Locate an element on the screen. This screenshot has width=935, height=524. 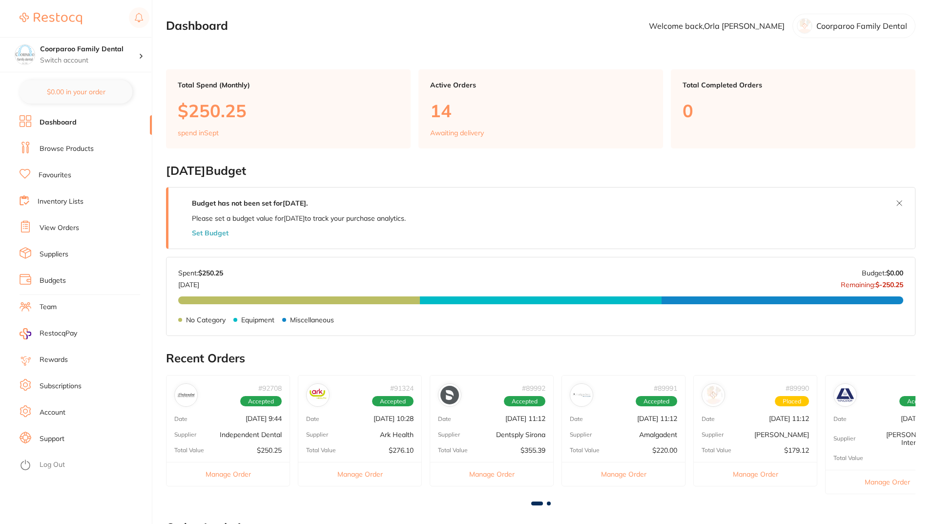
img: Livingstone International is located at coordinates (845, 395).